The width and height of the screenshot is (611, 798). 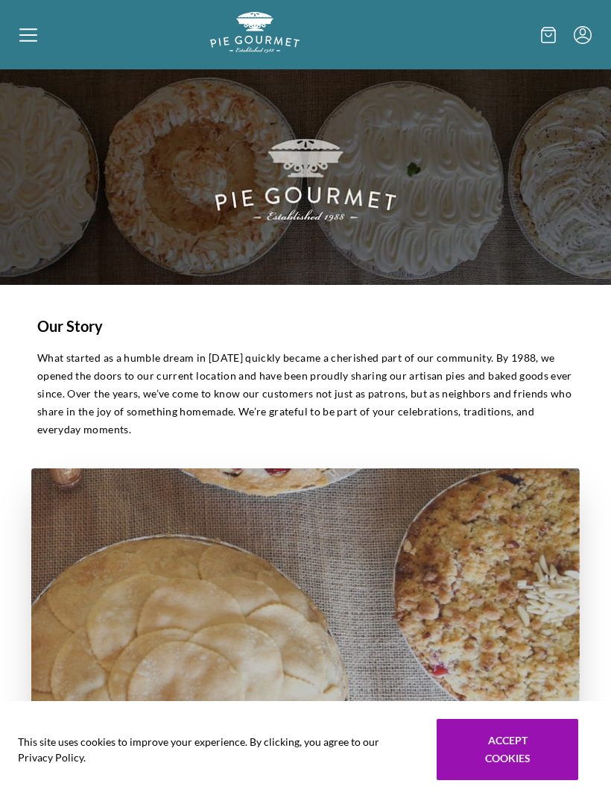 I want to click on span: This site uses cookies to improve your experience. By clicking, you agree to our Privacy Policy., so click(x=217, y=749).